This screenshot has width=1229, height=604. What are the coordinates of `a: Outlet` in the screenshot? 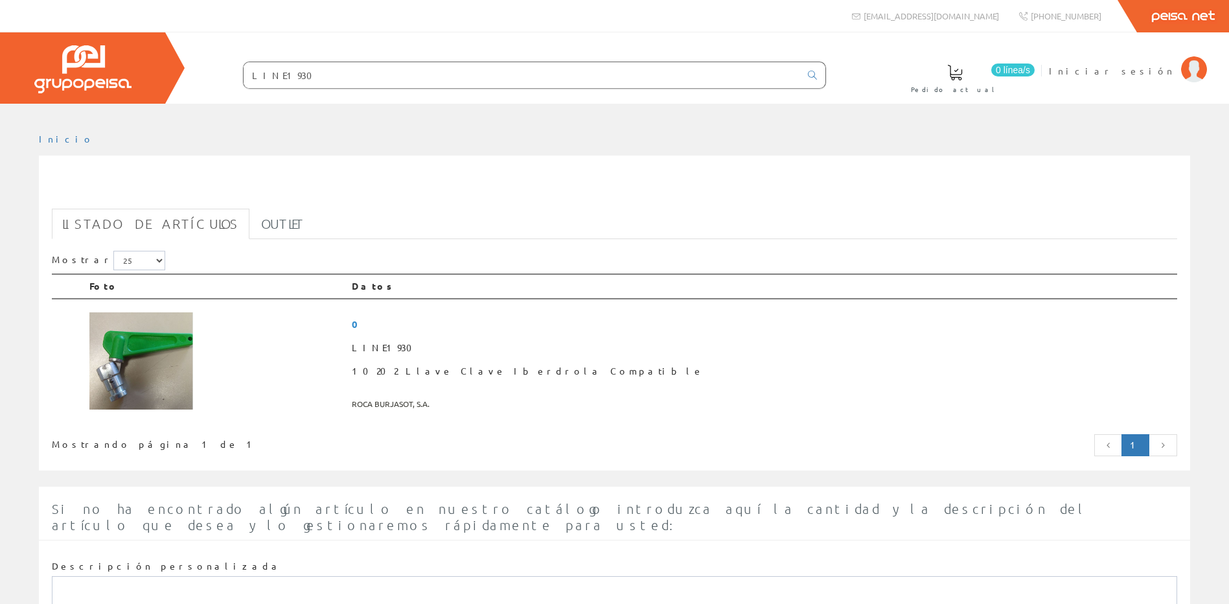 It's located at (282, 223).